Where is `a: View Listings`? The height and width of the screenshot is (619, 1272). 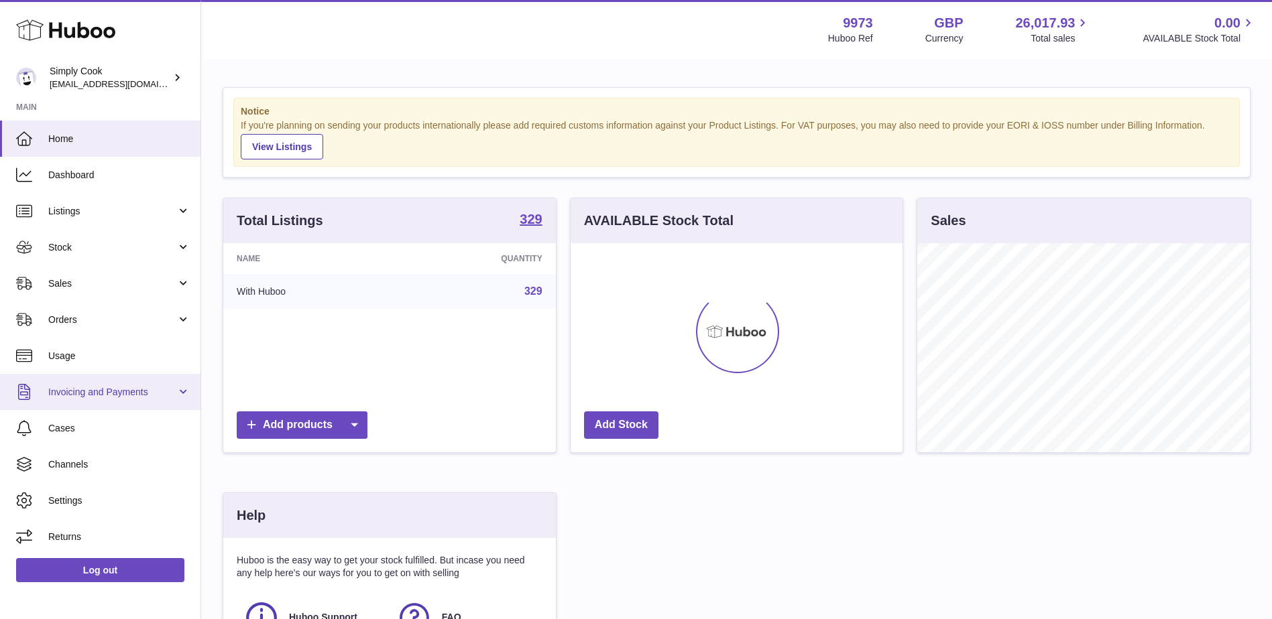 a: View Listings is located at coordinates (282, 147).